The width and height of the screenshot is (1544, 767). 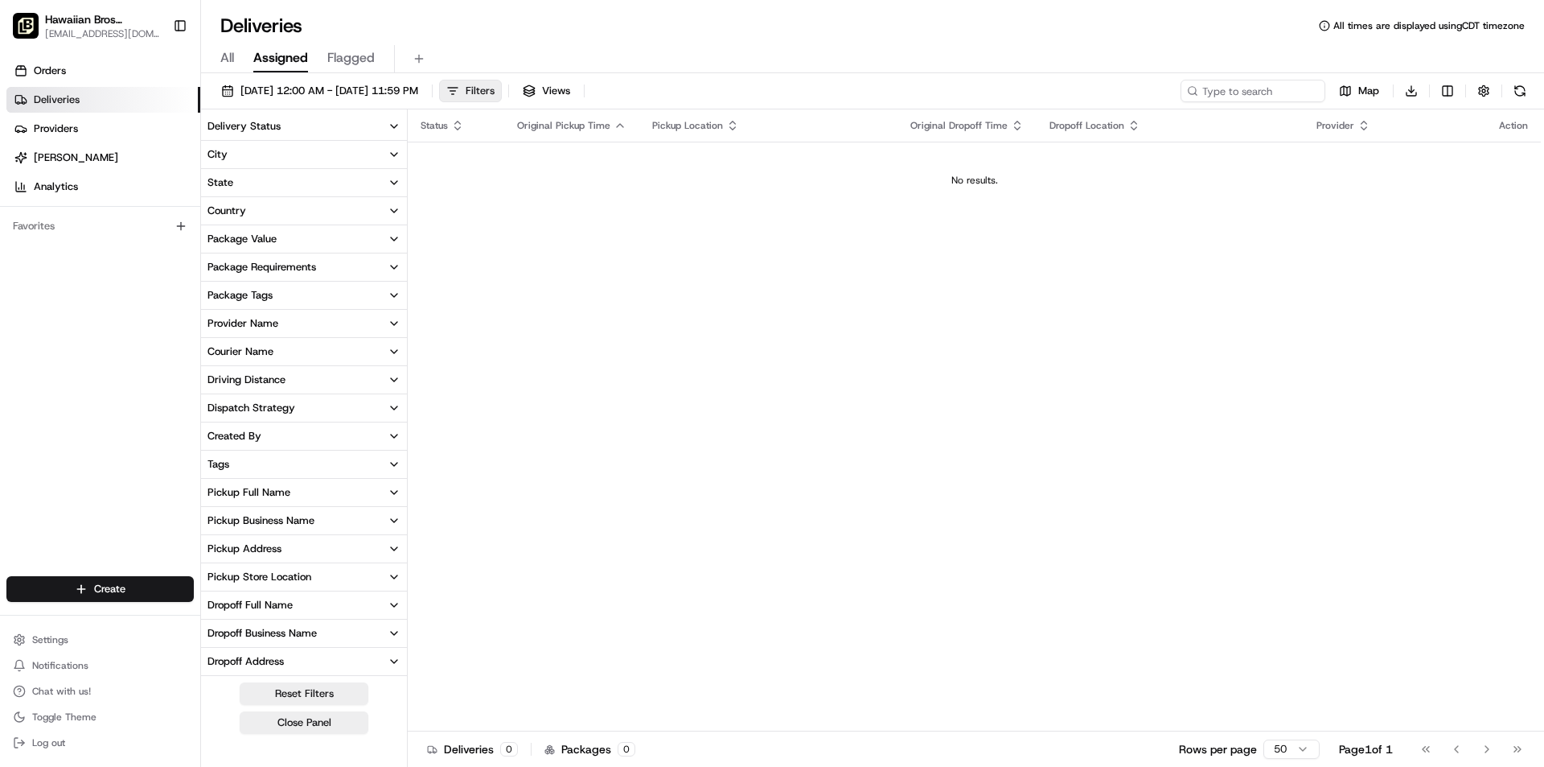 I want to click on button: Country, so click(x=304, y=211).